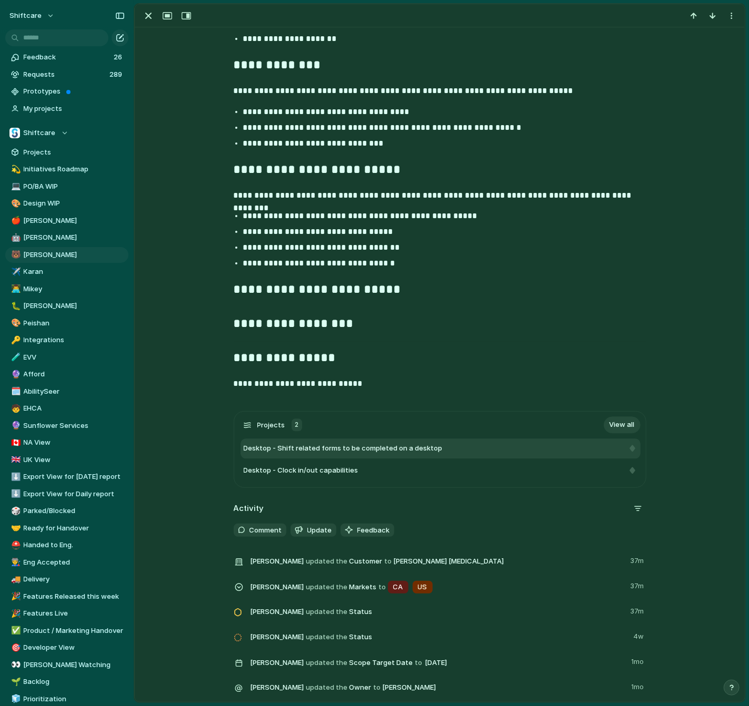 This screenshot has width=749, height=706. What do you see at coordinates (67, 529) in the screenshot?
I see `div: 🤝Ready for Handover` at bounding box center [67, 529].